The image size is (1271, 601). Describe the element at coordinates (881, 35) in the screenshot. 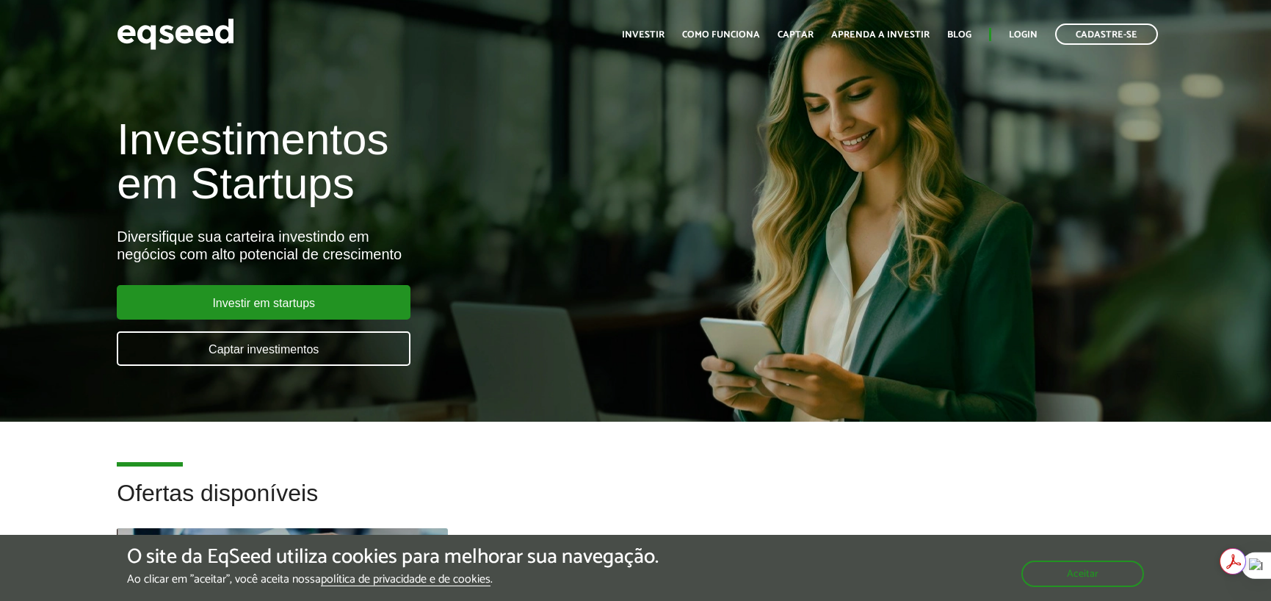

I see `a: Aprenda a investir` at that location.